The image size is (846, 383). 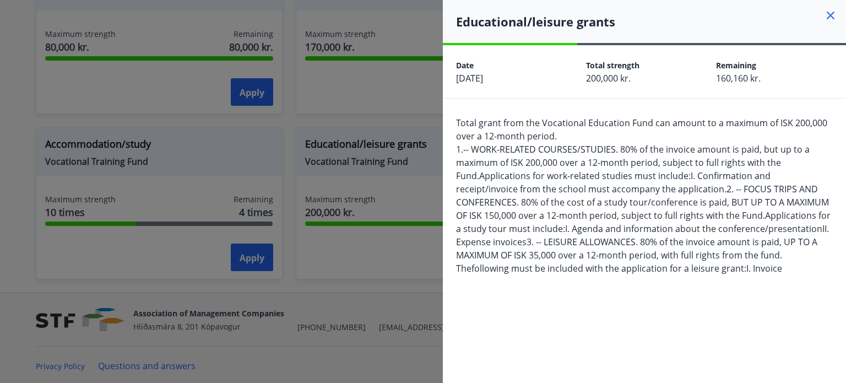 What do you see at coordinates (536, 21) in the screenshot?
I see `font: Educational/leisure grants` at bounding box center [536, 21].